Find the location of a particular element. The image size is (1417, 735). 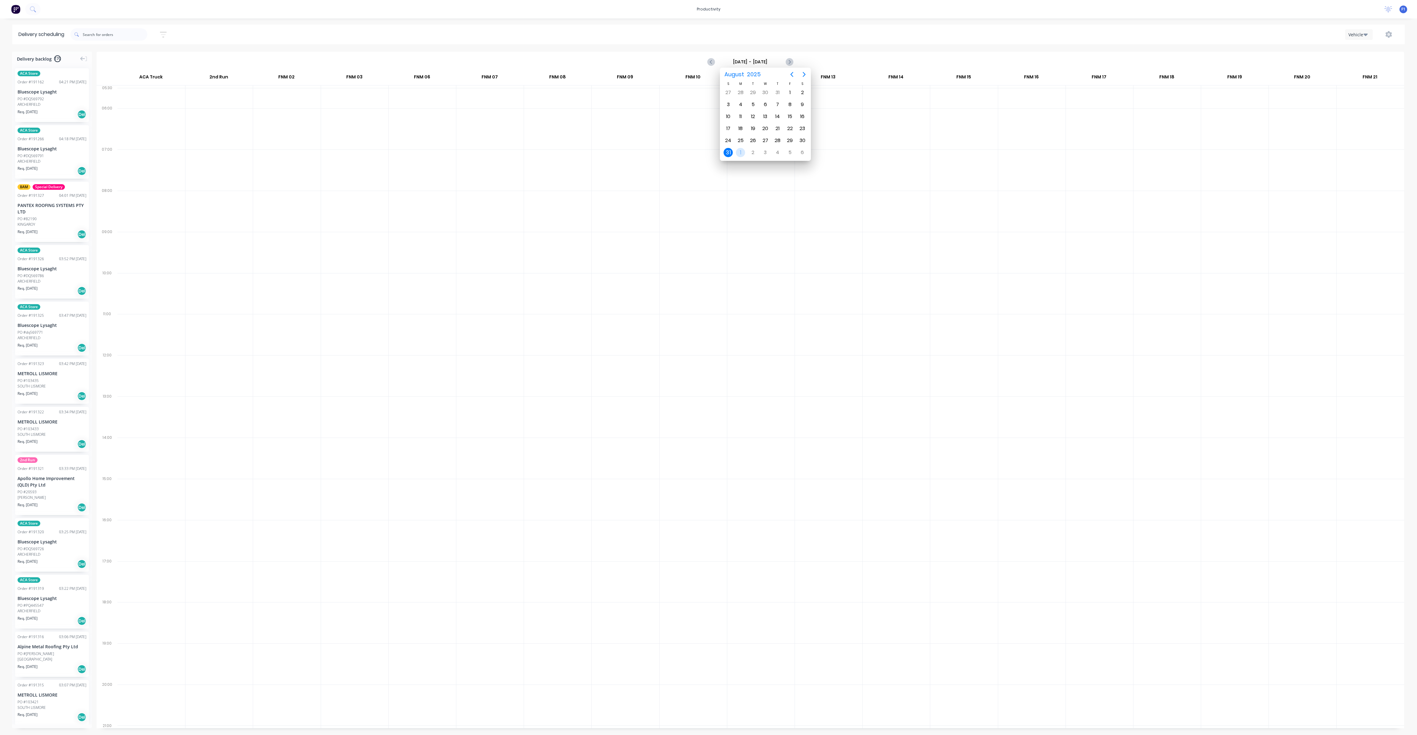

span: 2nd Run is located at coordinates (27, 460).